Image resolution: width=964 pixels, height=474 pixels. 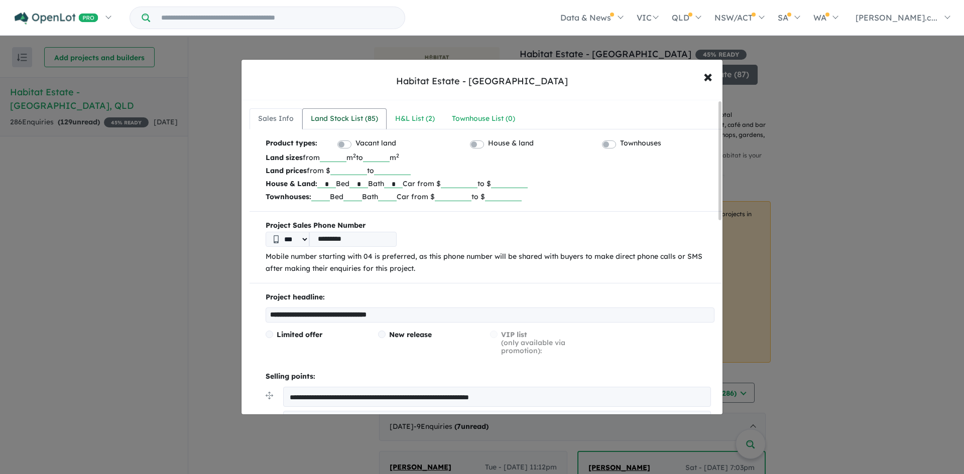 What do you see at coordinates (490, 226) in the screenshot?
I see `b: Project Sales Phone Number` at bounding box center [490, 226].